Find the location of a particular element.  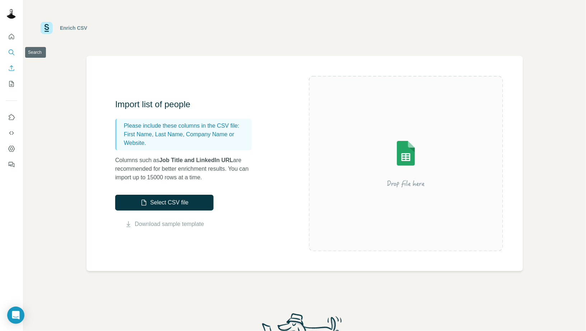

div: Open Intercom Messenger is located at coordinates (16, 316).